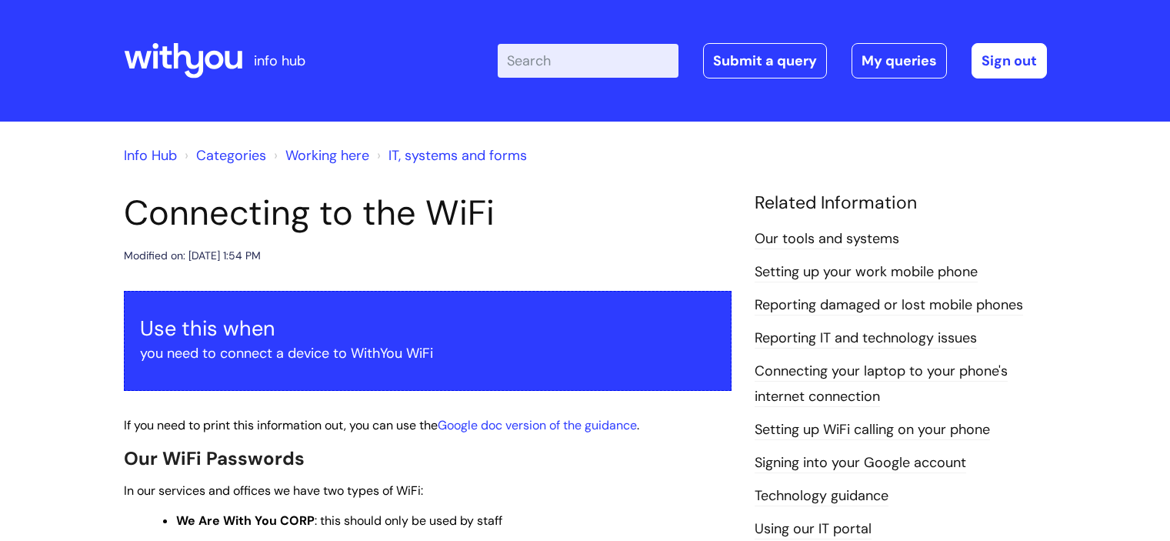  What do you see at coordinates (827, 239) in the screenshot?
I see `a: Our tools and systems` at bounding box center [827, 239].